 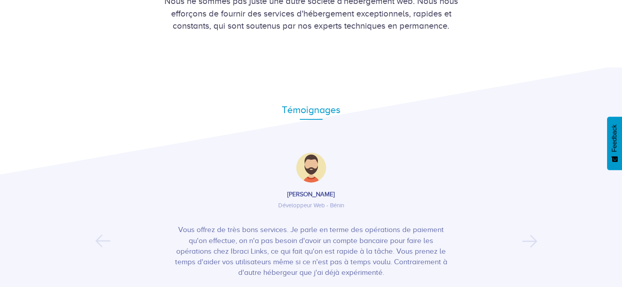 I want to click on button: Previous, so click(x=98, y=236).